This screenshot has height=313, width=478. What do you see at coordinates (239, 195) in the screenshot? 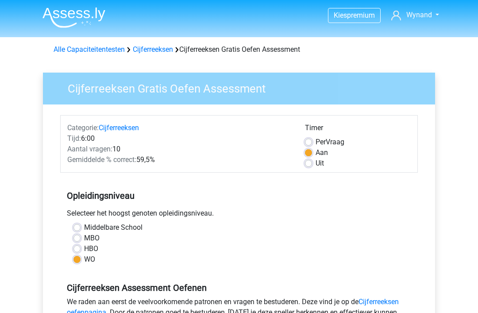
I see `h5: Opleidingsniveau` at bounding box center [239, 195].